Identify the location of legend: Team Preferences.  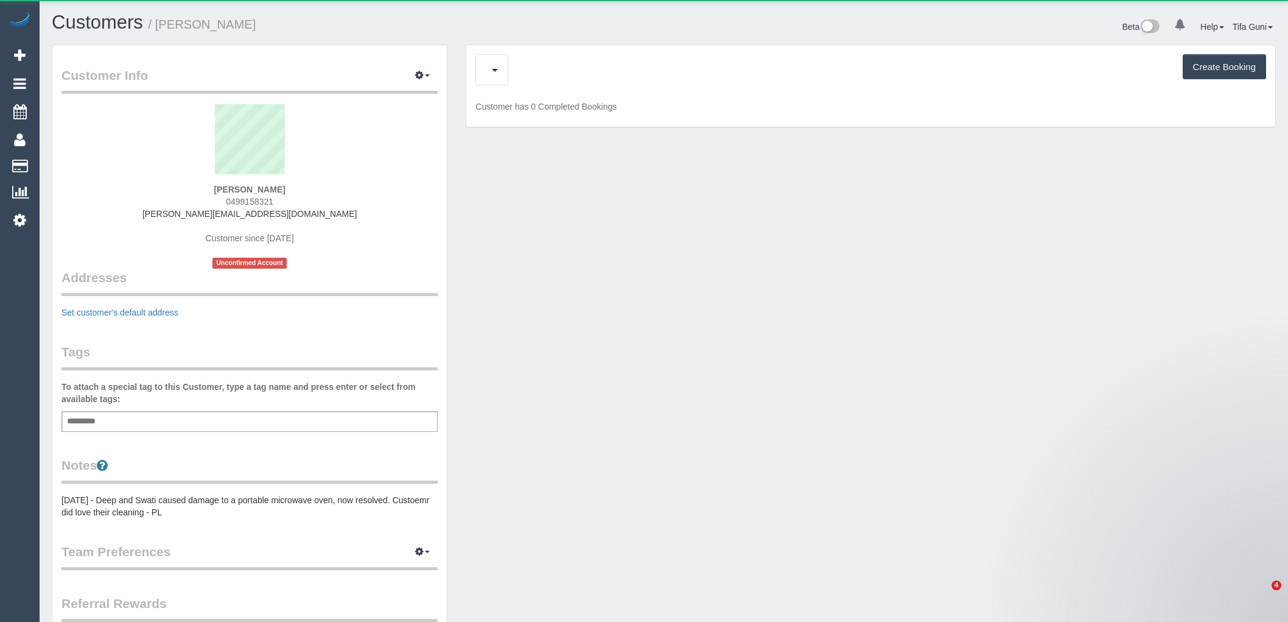
(250, 556).